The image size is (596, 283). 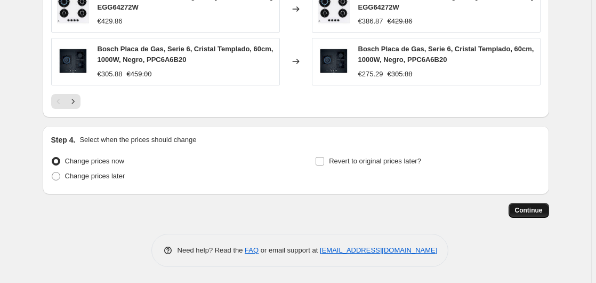 I want to click on strike: €459.00, so click(x=139, y=74).